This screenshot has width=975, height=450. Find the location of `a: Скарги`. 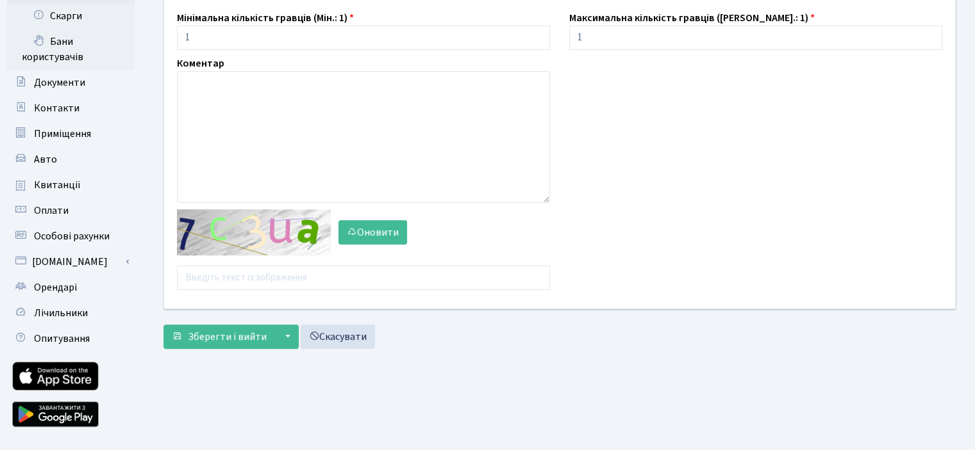

a: Скарги is located at coordinates (70, 16).